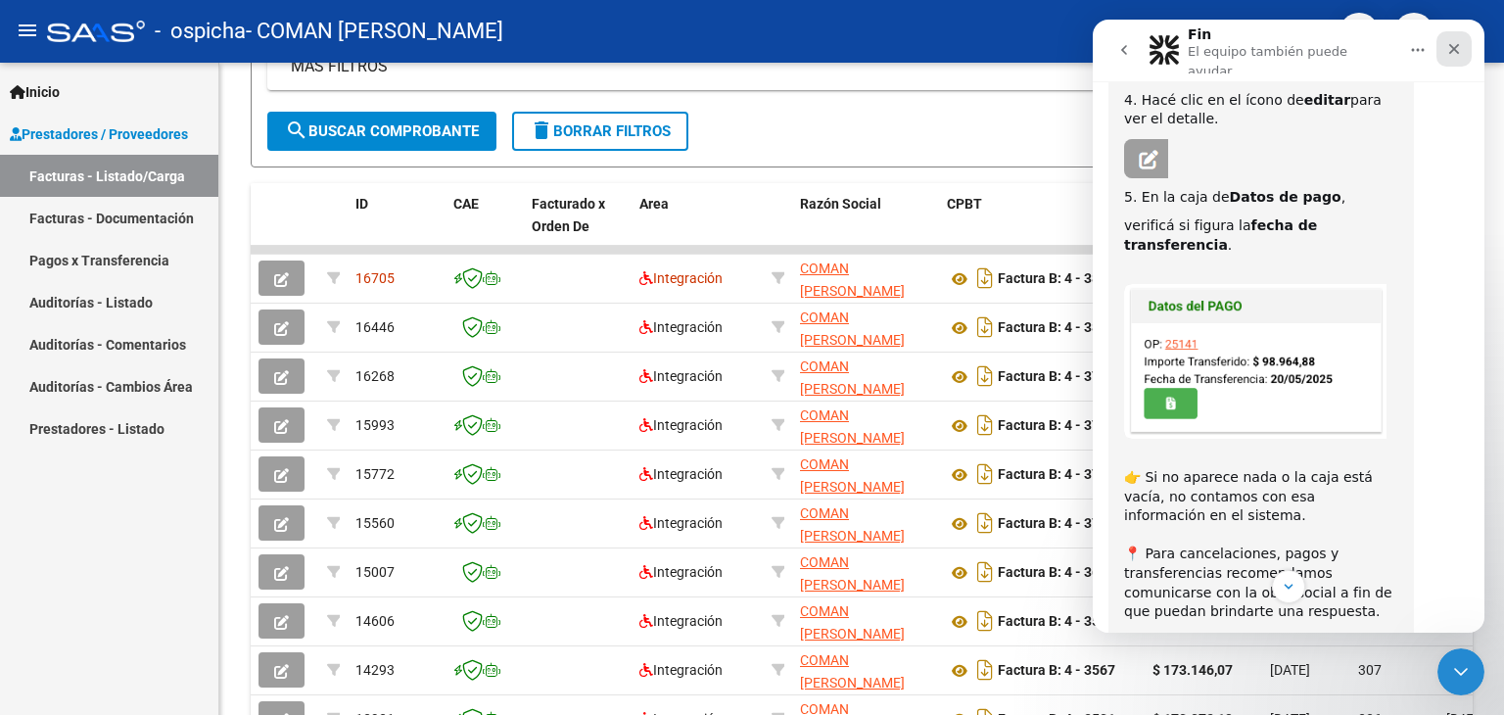 The height and width of the screenshot is (715, 1504). Describe the element at coordinates (466, 204) in the screenshot. I see `span: CAE` at that location.